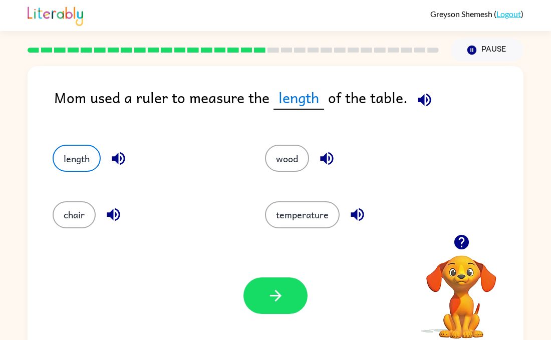  What do you see at coordinates (509, 14) in the screenshot?
I see `a: Logout` at bounding box center [509, 14].